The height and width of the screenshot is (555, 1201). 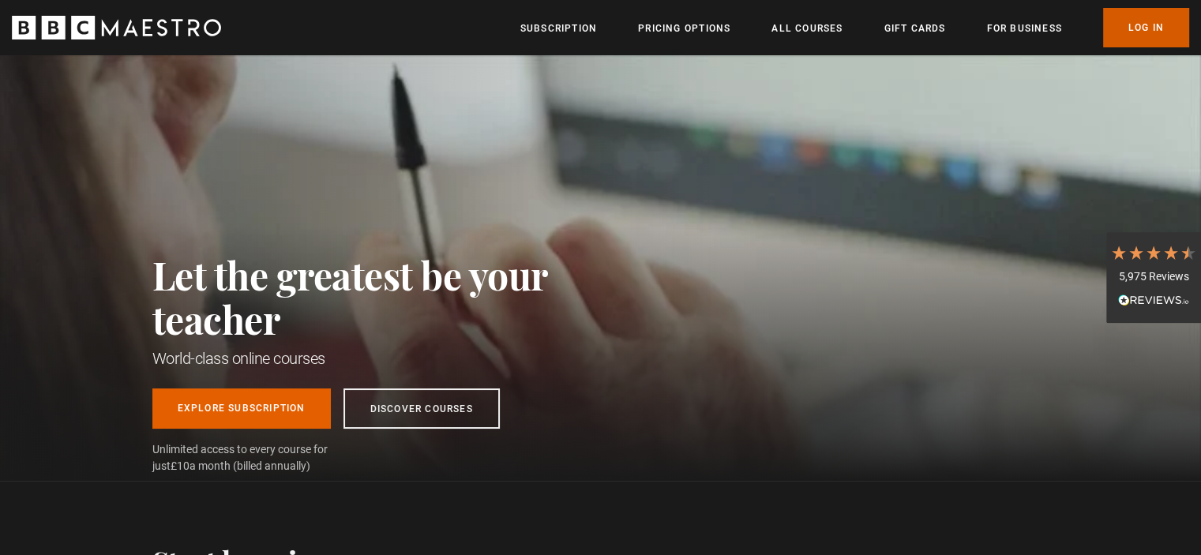 I want to click on a: Explore Subscription, so click(x=242, y=408).